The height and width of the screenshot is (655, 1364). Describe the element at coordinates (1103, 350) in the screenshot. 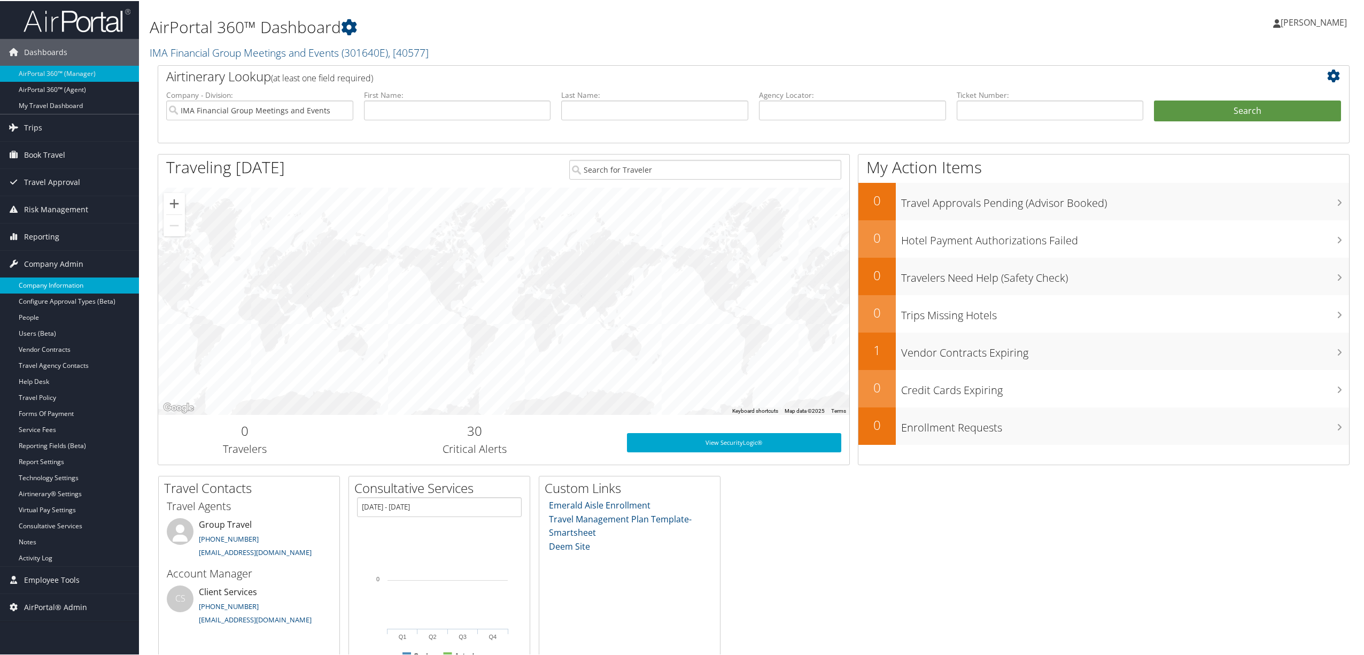

I see `a: 1Vendor Contracts Expiring` at that location.